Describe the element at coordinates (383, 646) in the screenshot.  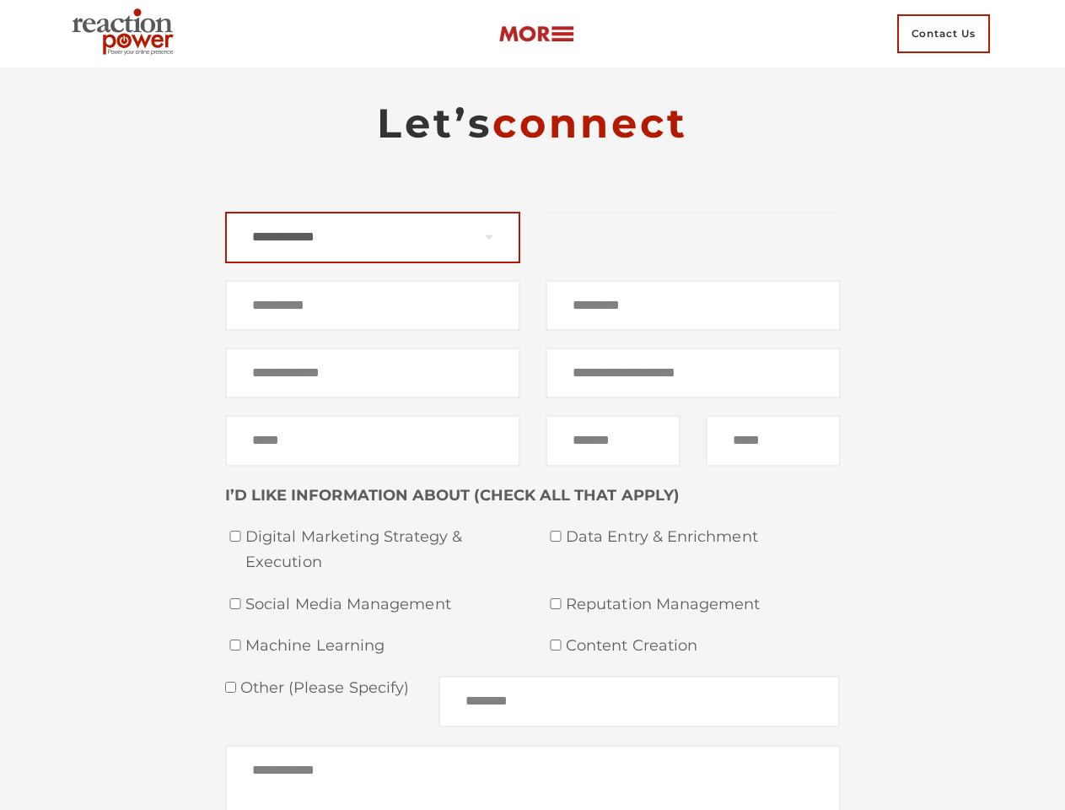
I see `span: Machine Learning` at that location.